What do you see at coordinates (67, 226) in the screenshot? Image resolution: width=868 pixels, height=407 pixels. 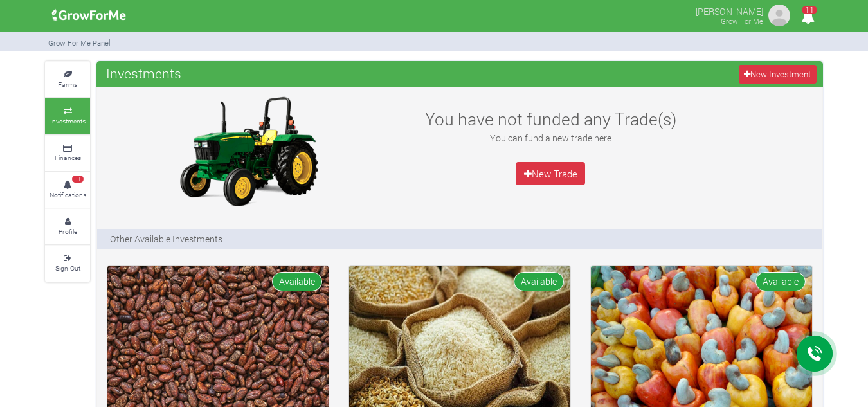 I see `a: Profile` at bounding box center [67, 226].